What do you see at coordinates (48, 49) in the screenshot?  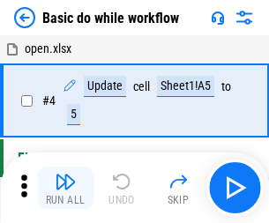 I see `span: open.xlsx` at bounding box center [48, 49].